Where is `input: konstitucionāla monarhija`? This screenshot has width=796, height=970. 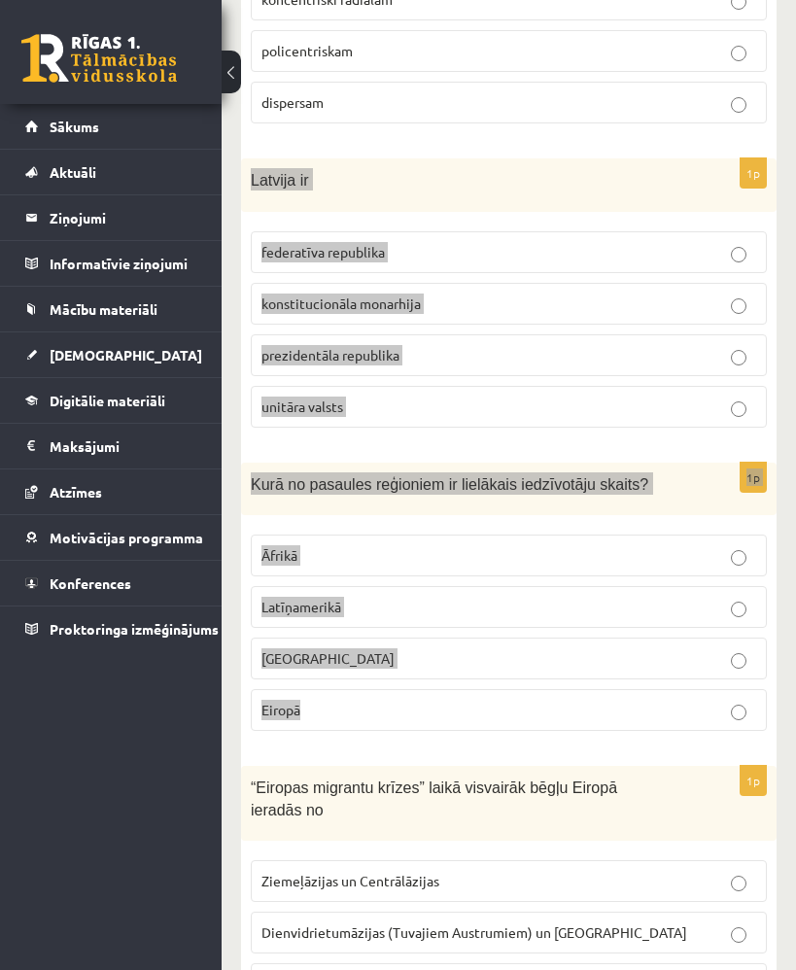
input: konstitucionāla monarhija is located at coordinates (739, 306).